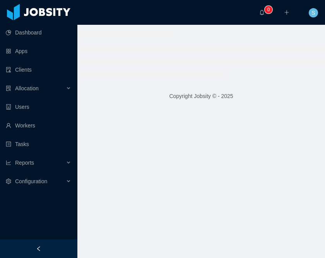 The width and height of the screenshot is (325, 258). What do you see at coordinates (9, 181) in the screenshot?
I see `i: icon: setting` at bounding box center [9, 181].